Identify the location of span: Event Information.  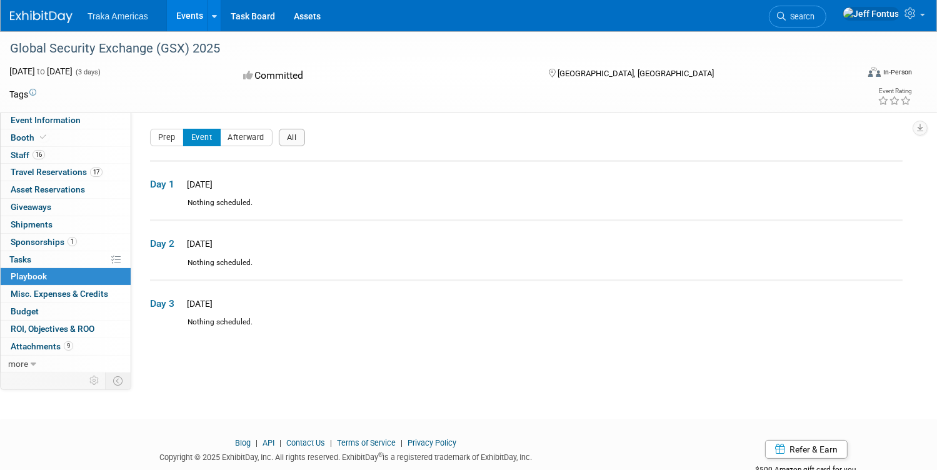
(46, 120).